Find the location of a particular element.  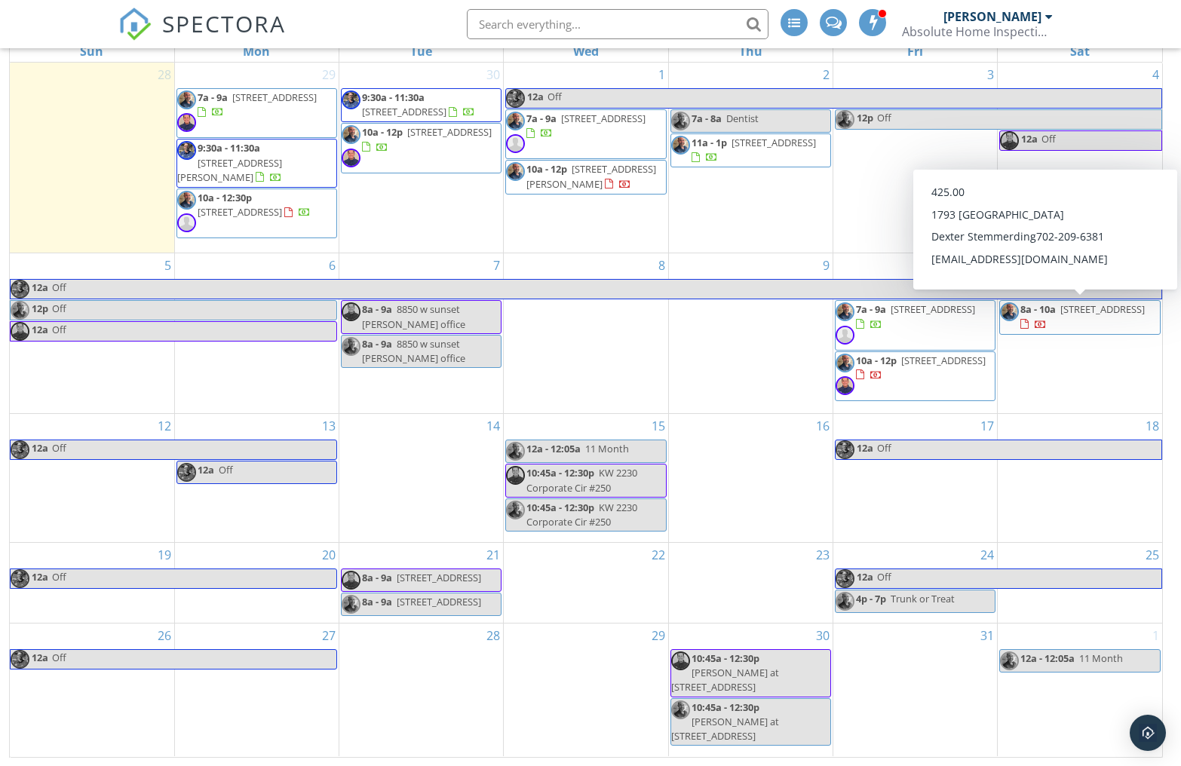

a: Go to October 30, 2025 is located at coordinates (823, 636).